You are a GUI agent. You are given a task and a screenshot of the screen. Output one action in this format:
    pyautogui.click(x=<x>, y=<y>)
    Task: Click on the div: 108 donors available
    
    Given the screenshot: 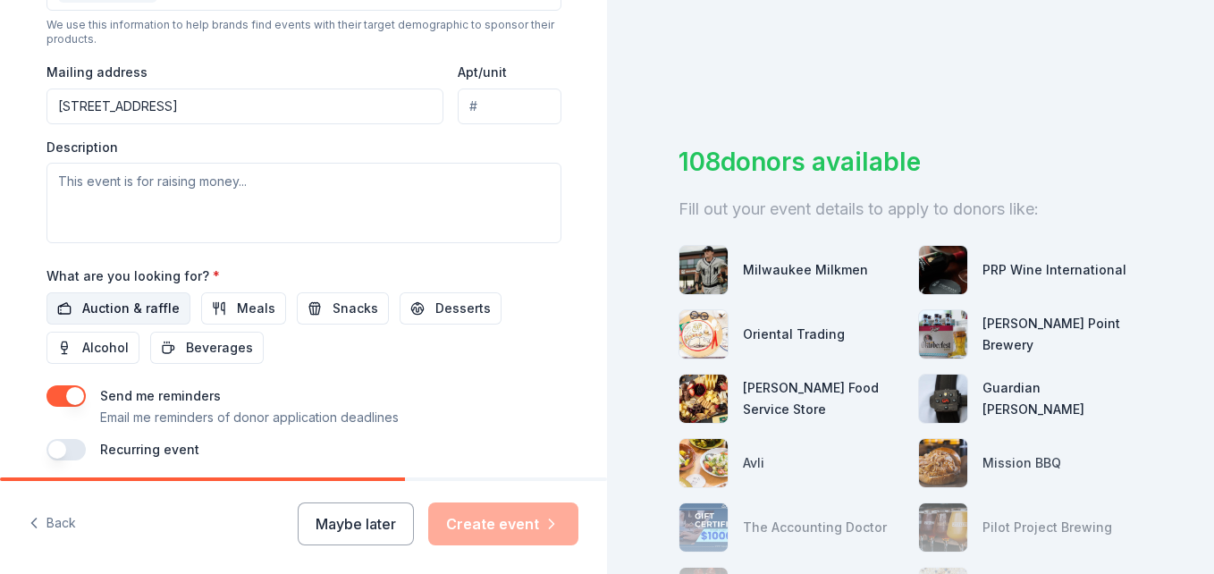 What is the action you would take?
    pyautogui.click(x=910, y=162)
    